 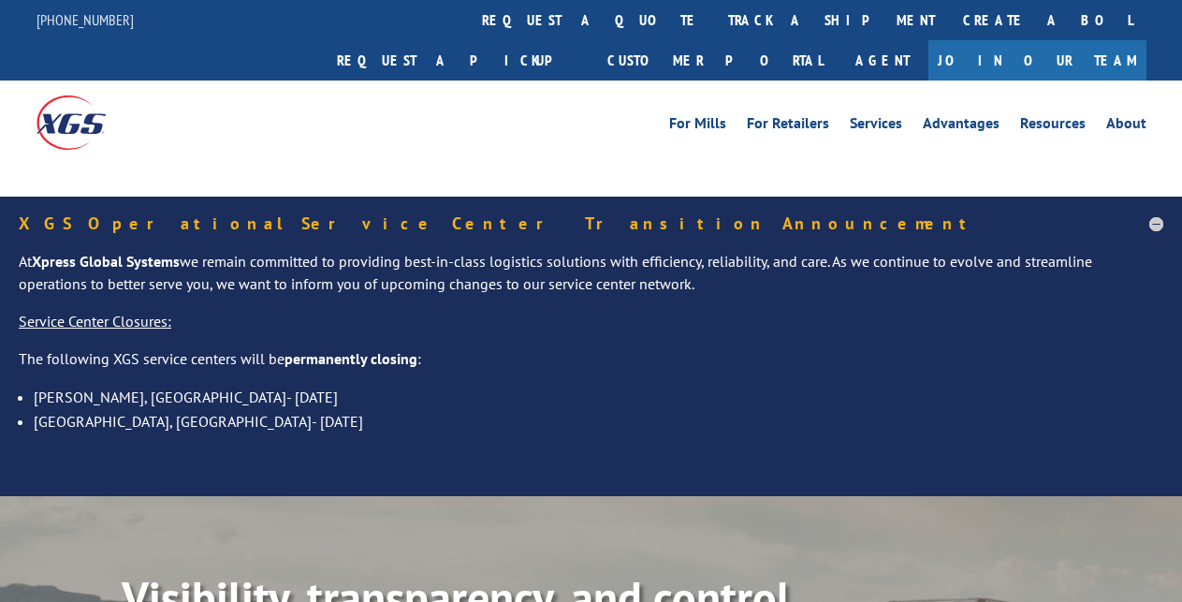 What do you see at coordinates (961, 126) in the screenshot?
I see `a: Advantages` at bounding box center [961, 126].